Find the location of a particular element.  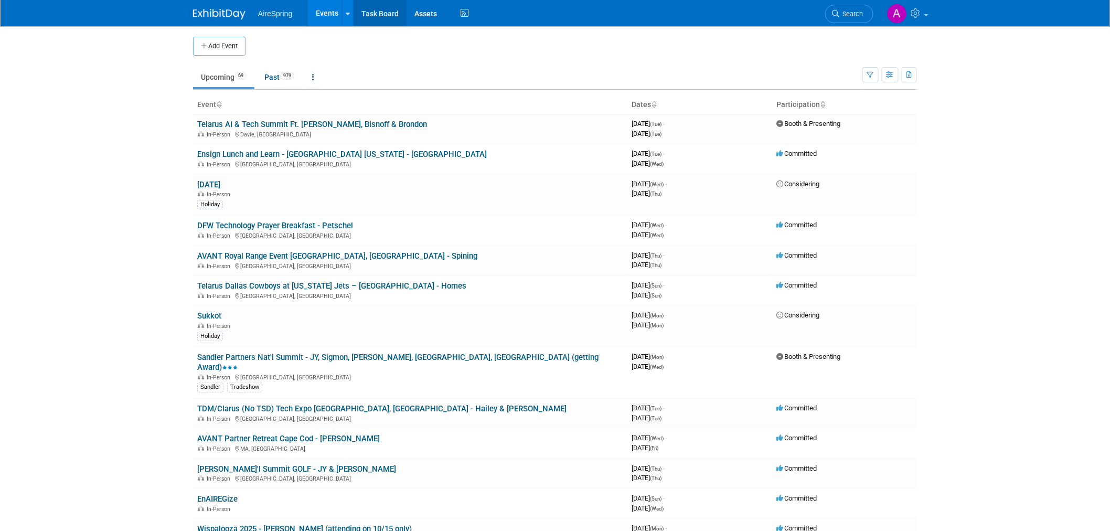

th: Dates is located at coordinates (700, 105).